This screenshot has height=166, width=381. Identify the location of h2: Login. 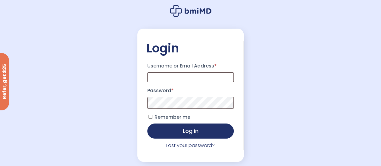
(191, 48).